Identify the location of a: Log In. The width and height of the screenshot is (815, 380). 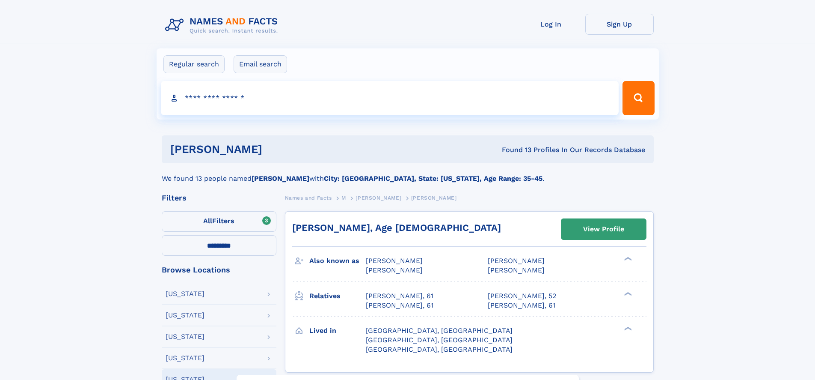
(551, 24).